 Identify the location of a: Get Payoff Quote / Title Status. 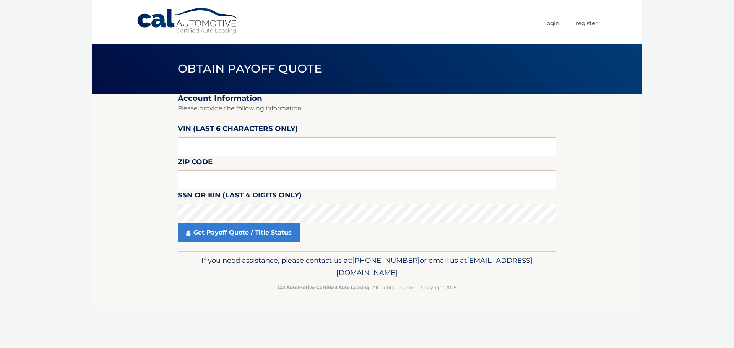
(239, 233).